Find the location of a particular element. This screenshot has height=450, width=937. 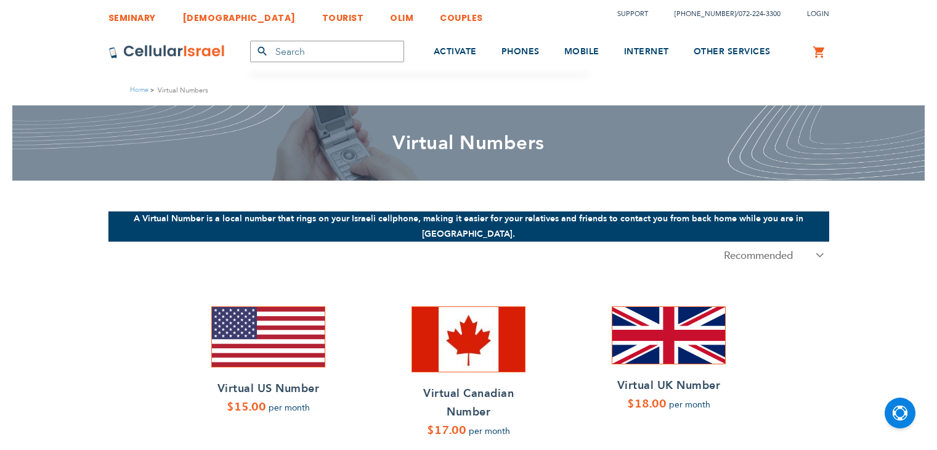

input: Search is located at coordinates (327, 51).